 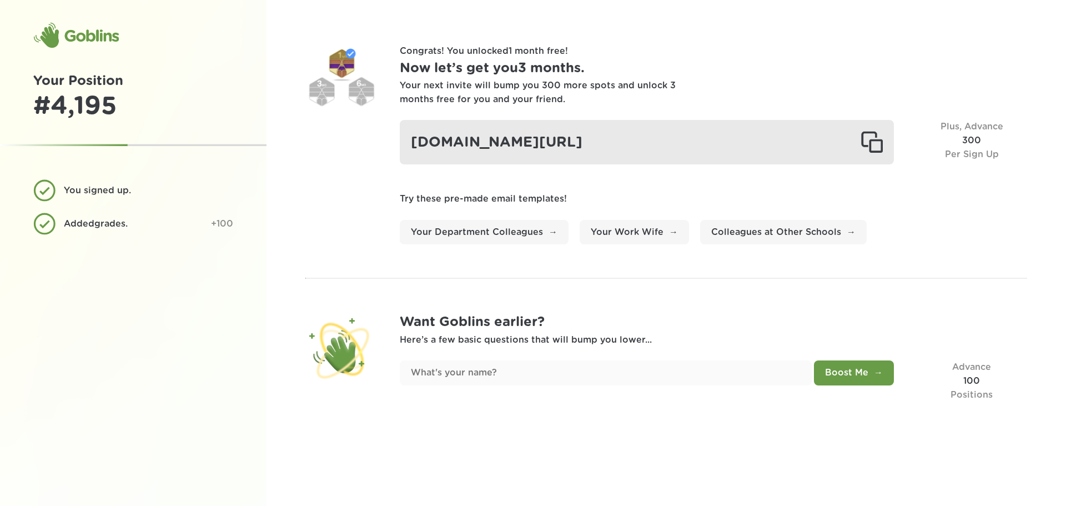 I want to click on h1: Your Position, so click(x=133, y=81).